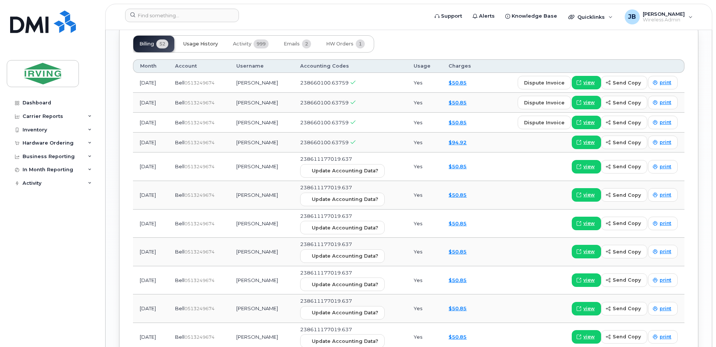  Describe the element at coordinates (457, 142) in the screenshot. I see `a: $94.92` at that location.